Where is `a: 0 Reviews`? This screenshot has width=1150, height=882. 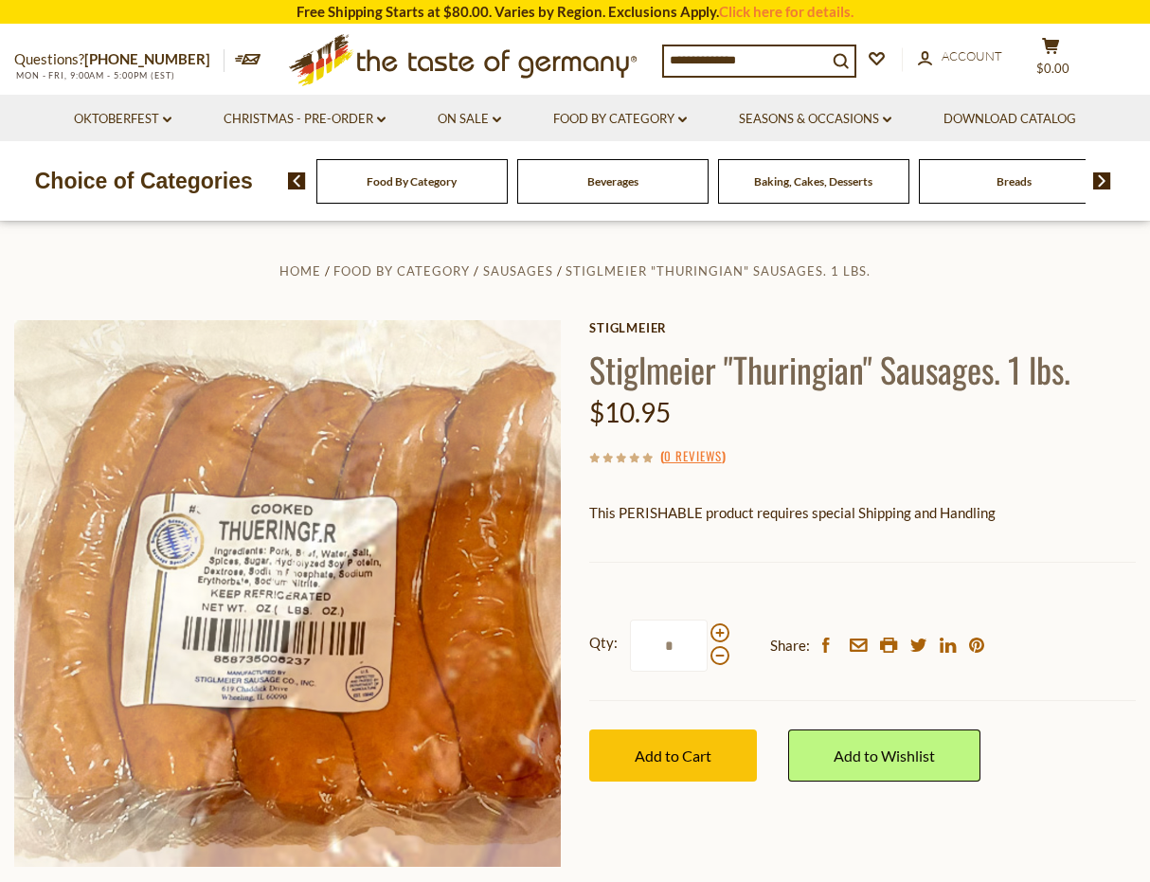 a: 0 Reviews is located at coordinates (693, 457).